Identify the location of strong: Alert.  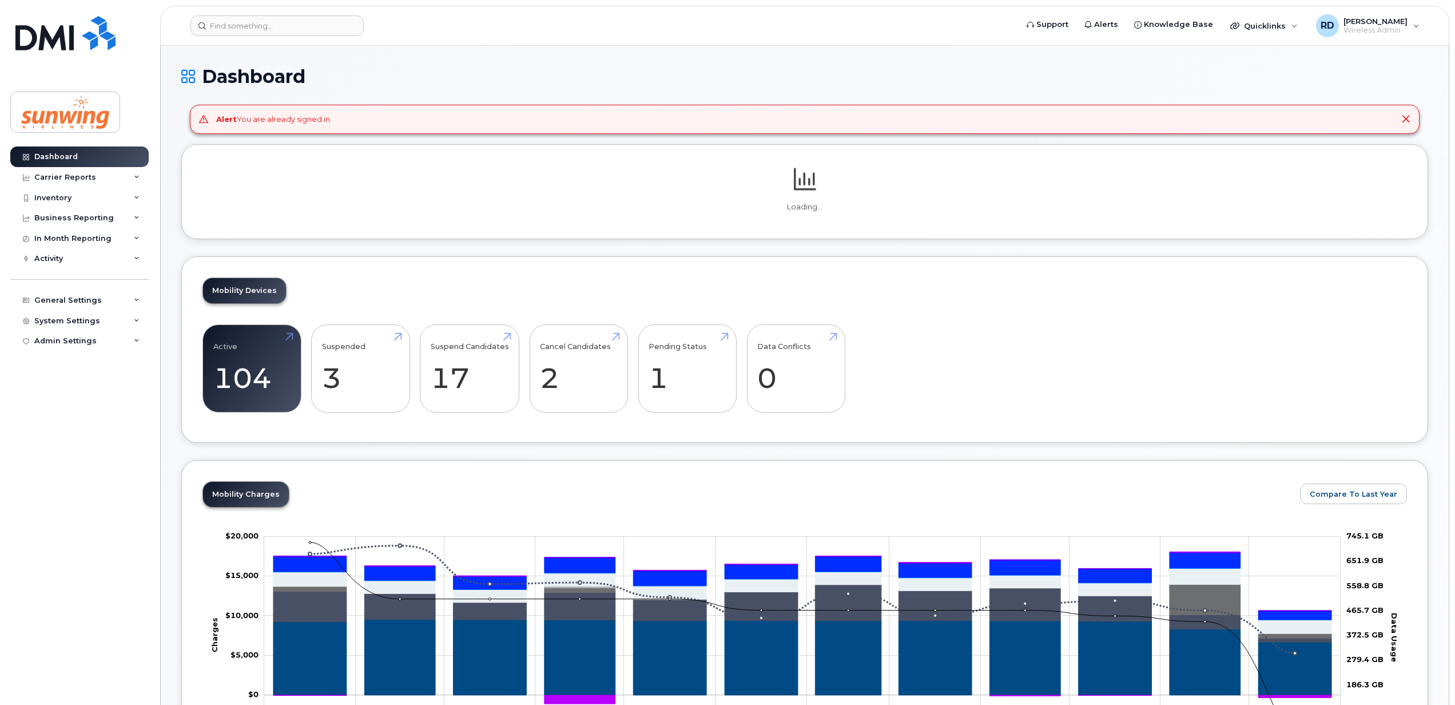
(227, 119).